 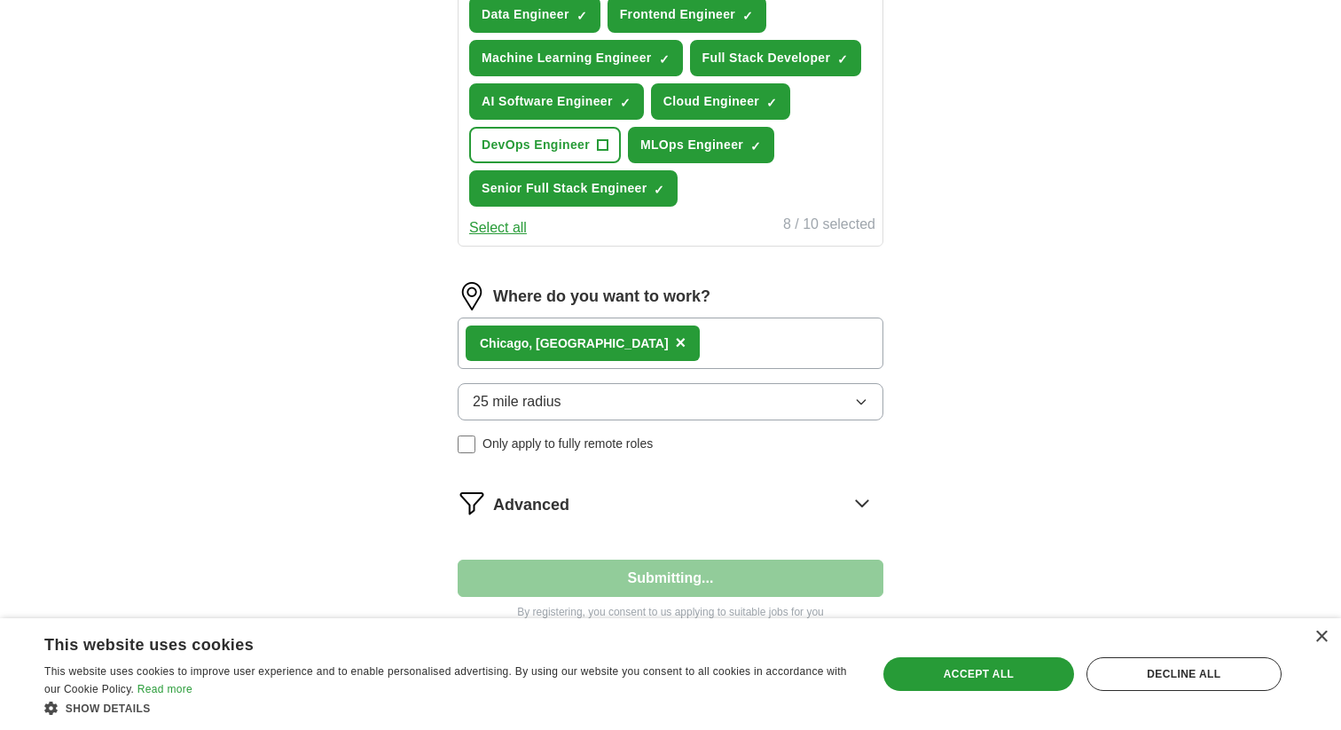 I want to click on span: Advanced, so click(x=531, y=505).